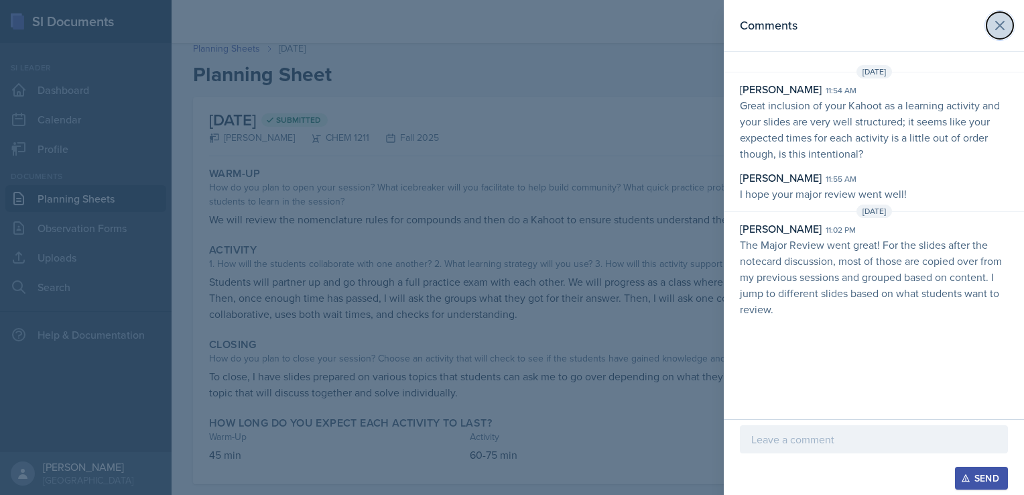  Describe the element at coordinates (841, 179) in the screenshot. I see `div: 11:55 am` at that location.